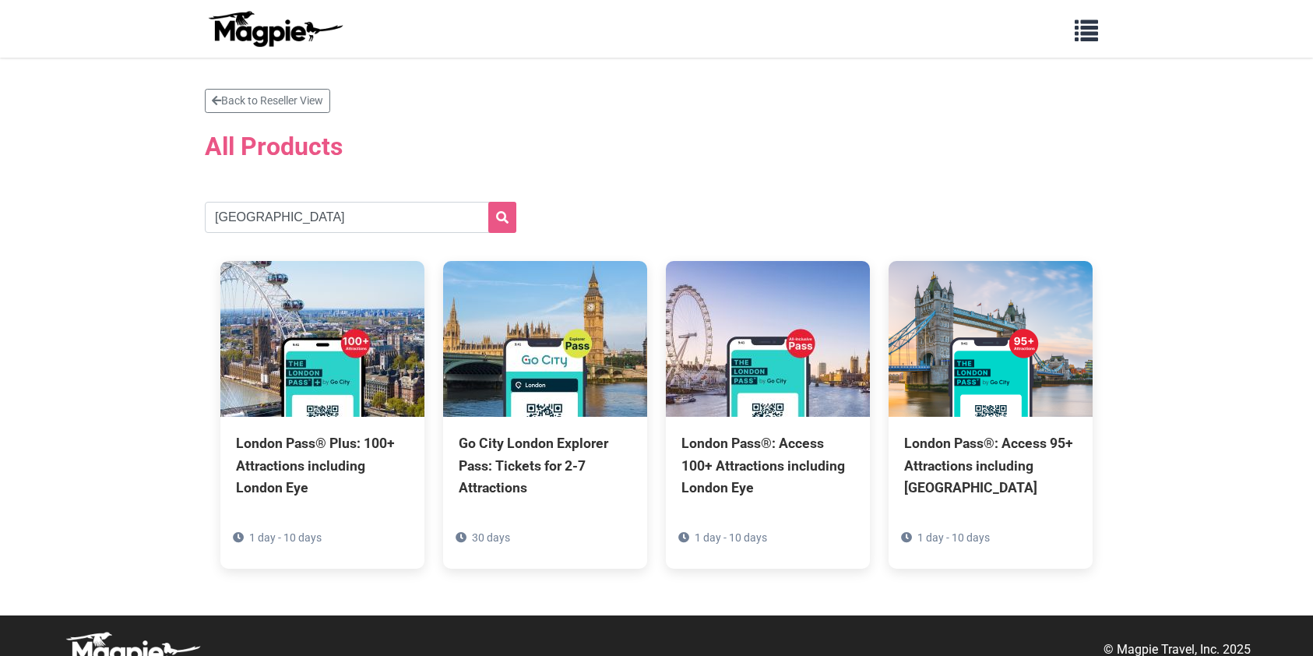  I want to click on img: London Pass®: Access 95+ Attractions including Tower Bridge, so click(990, 339).